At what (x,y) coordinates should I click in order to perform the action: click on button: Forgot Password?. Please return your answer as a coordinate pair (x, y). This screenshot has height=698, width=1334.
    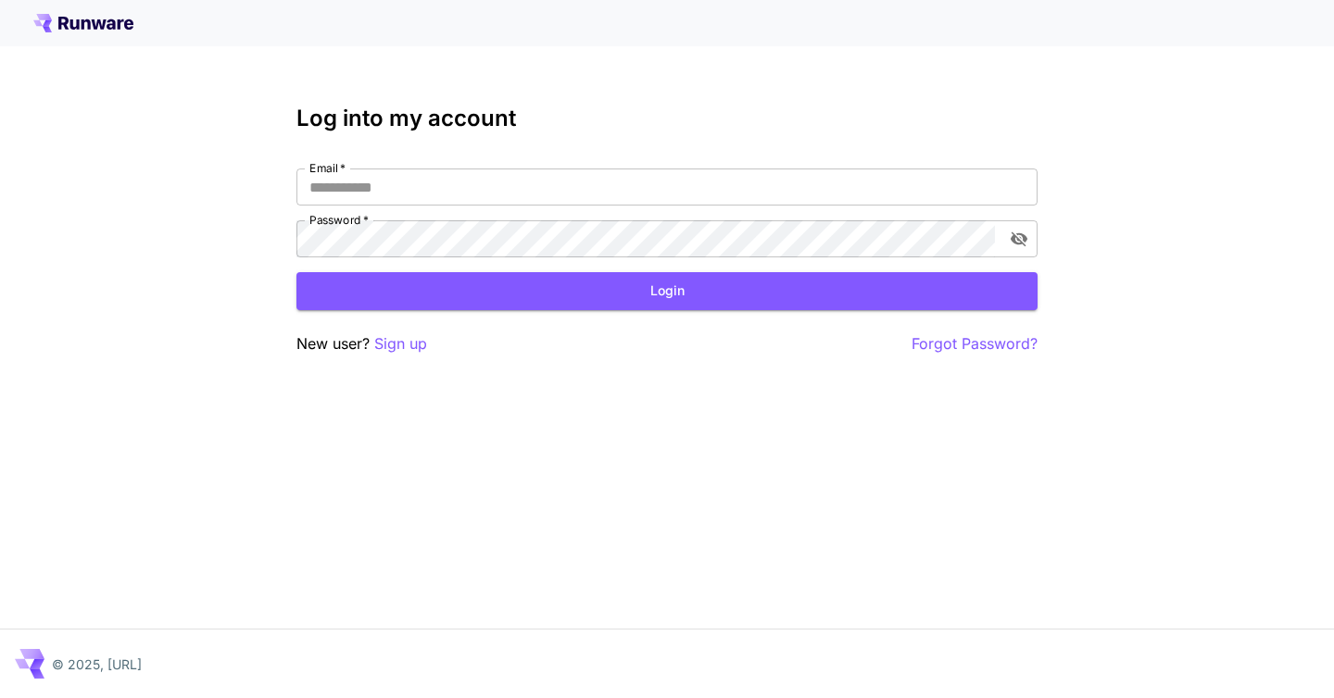
    Looking at the image, I should click on (974, 344).